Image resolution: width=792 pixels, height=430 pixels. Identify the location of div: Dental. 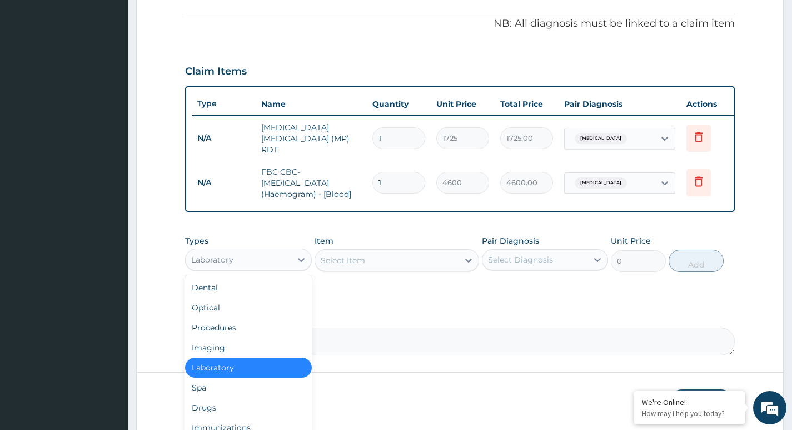
(248, 287).